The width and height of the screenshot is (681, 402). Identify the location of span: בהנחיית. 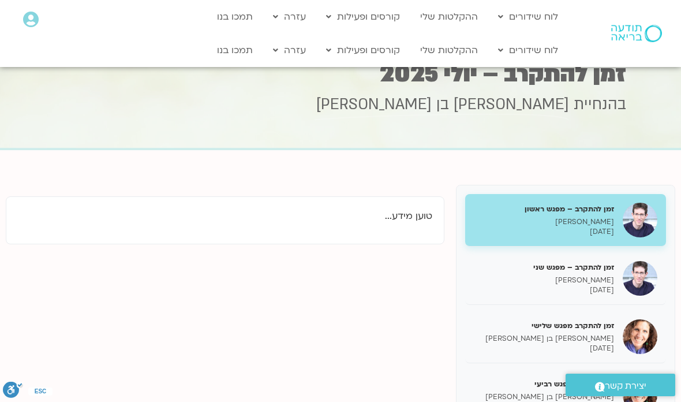
(599, 104).